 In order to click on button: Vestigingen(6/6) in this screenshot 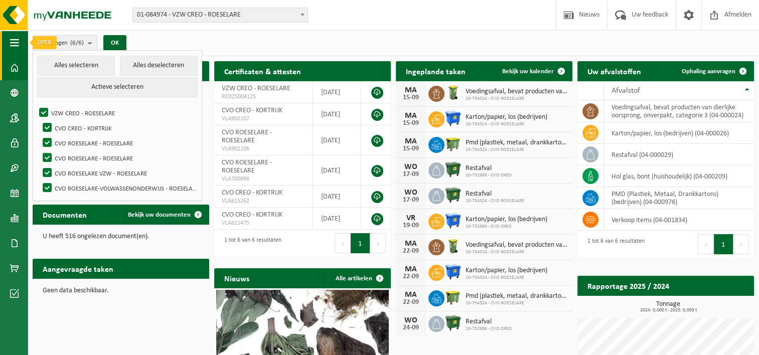, I will do `click(65, 43)`.